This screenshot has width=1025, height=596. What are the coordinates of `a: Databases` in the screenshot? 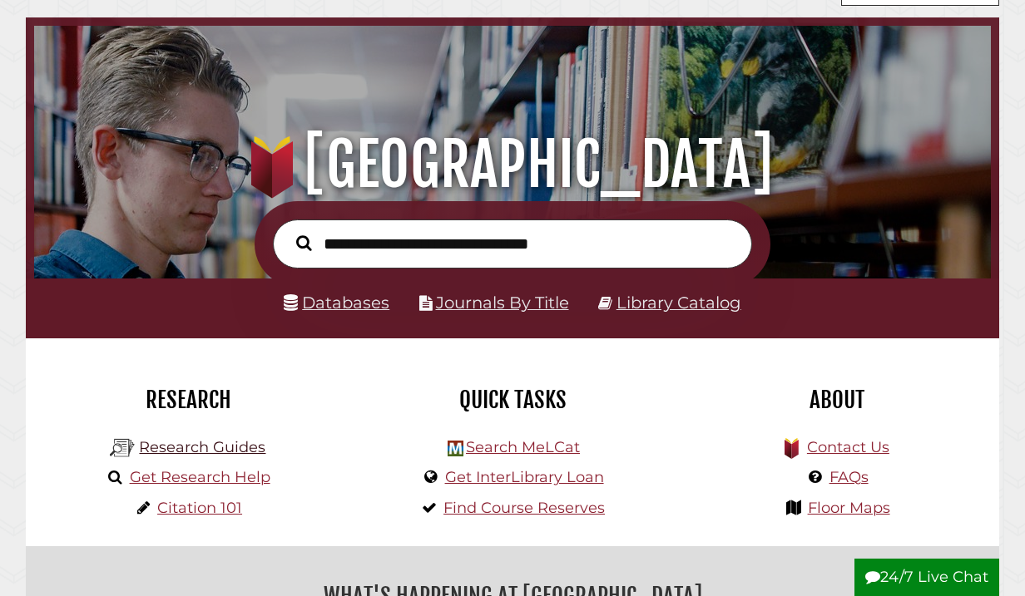 It's located at (336, 303).